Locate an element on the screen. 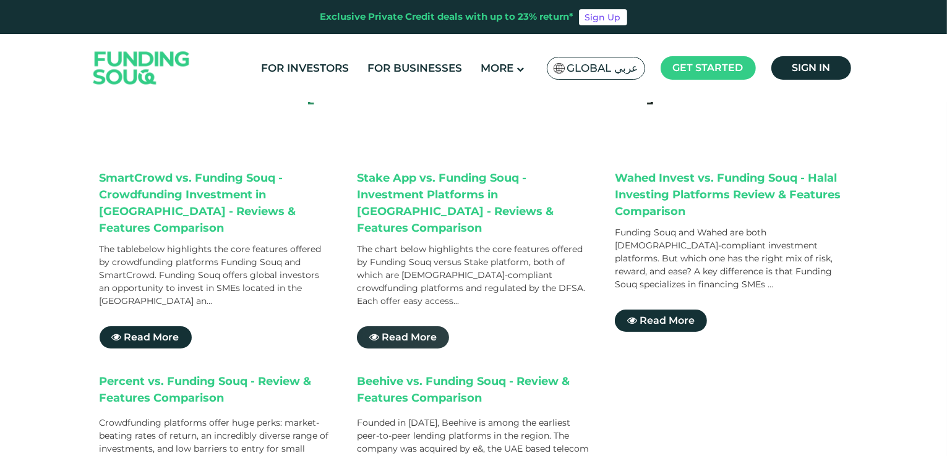  a: For Businesses is located at coordinates (414, 68).